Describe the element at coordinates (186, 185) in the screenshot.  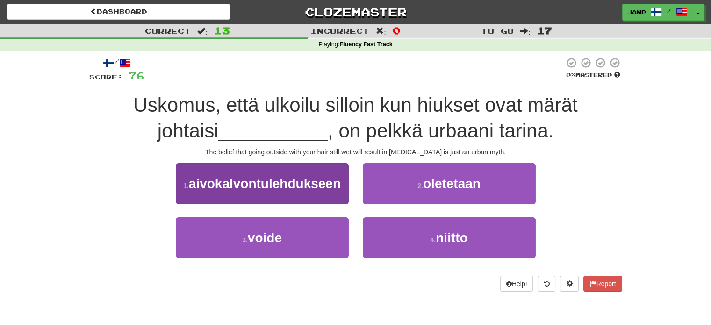
I see `small: 1 .` at that location.